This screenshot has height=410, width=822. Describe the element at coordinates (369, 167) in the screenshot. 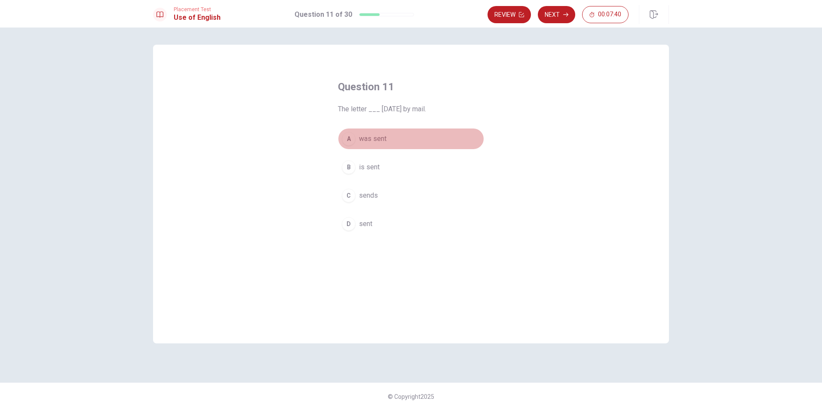

I see `span: is sent` at that location.